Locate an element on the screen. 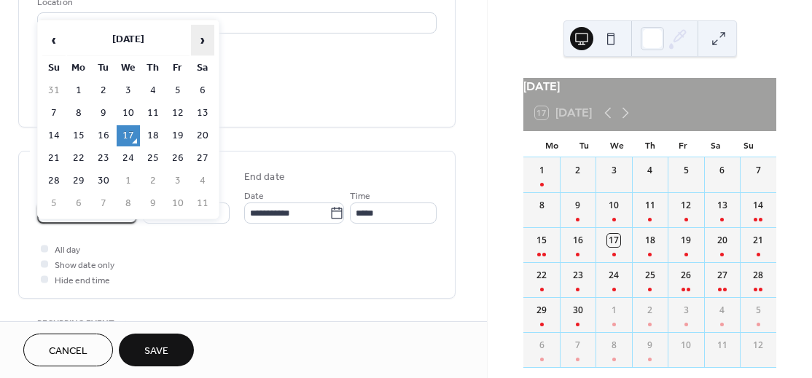 This screenshot has height=378, width=812. div: 2 is located at coordinates (578, 171).